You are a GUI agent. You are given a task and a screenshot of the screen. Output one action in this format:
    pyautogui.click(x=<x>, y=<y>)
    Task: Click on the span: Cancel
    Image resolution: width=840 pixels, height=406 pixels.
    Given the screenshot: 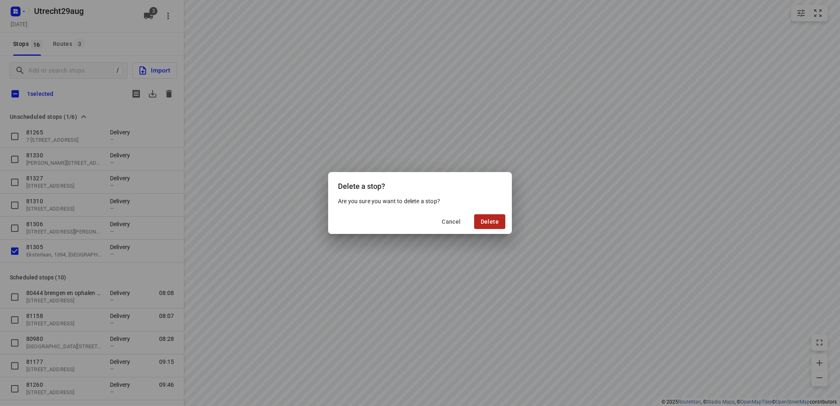 What is the action you would take?
    pyautogui.click(x=451, y=222)
    